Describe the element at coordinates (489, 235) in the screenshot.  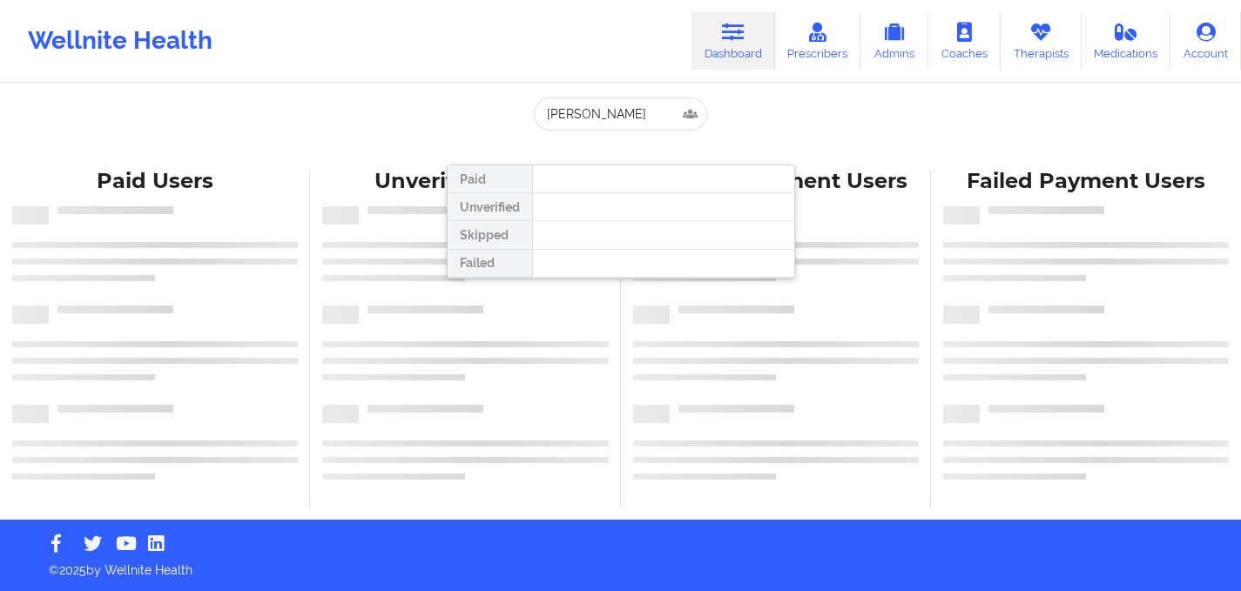
I see `div: Skipped` at that location.